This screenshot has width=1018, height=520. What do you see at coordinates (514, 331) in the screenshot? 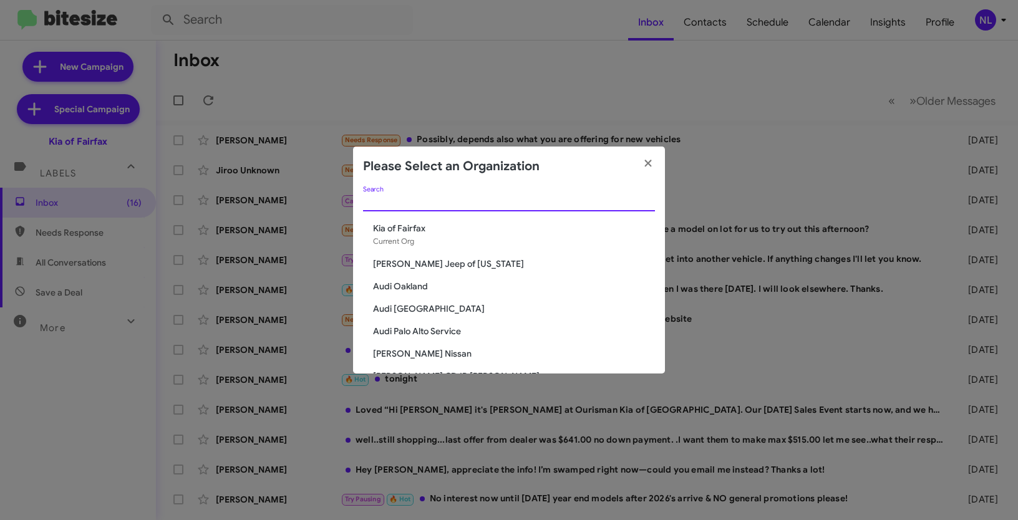
I see `span: Audi Palo Alto Service` at bounding box center [514, 331].